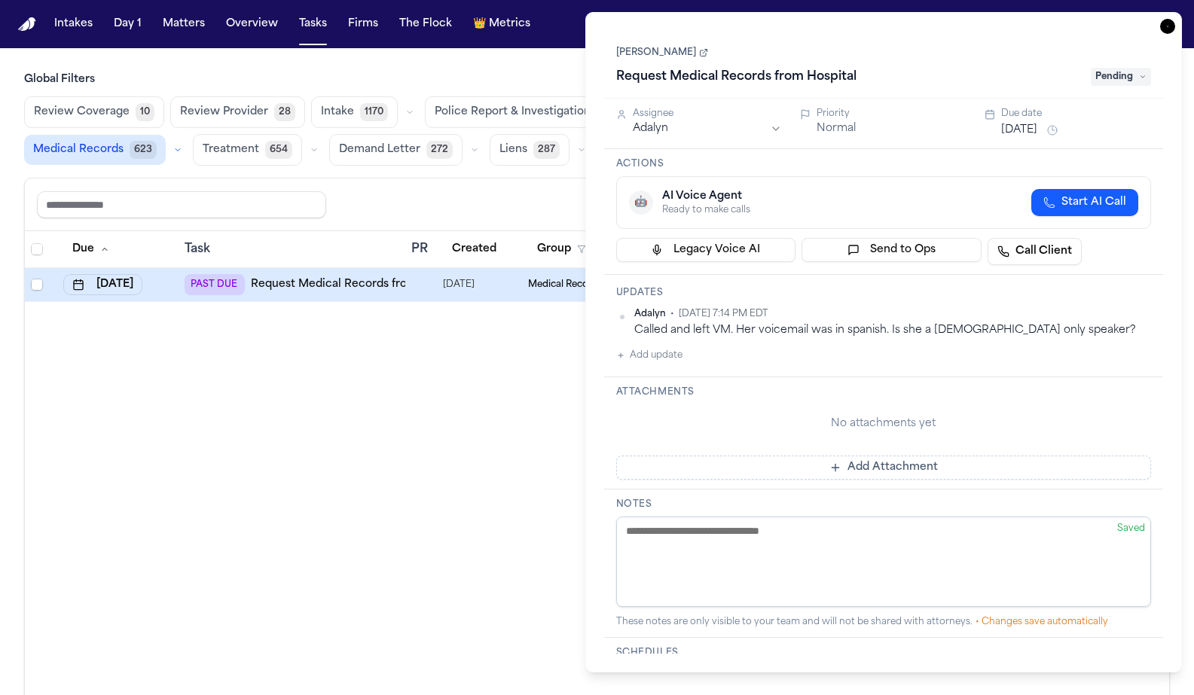 The height and width of the screenshot is (695, 1194). Describe the element at coordinates (78, 150) in the screenshot. I see `span: Medical Records` at that location.